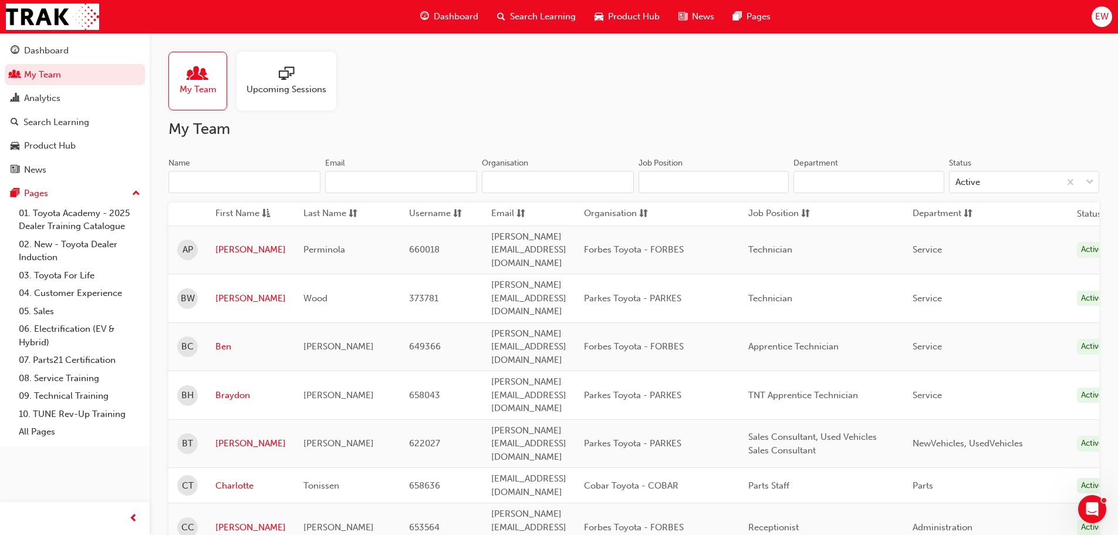 The image size is (1118, 535). I want to click on span: NewVehicles, UsedVehicles, so click(968, 443).